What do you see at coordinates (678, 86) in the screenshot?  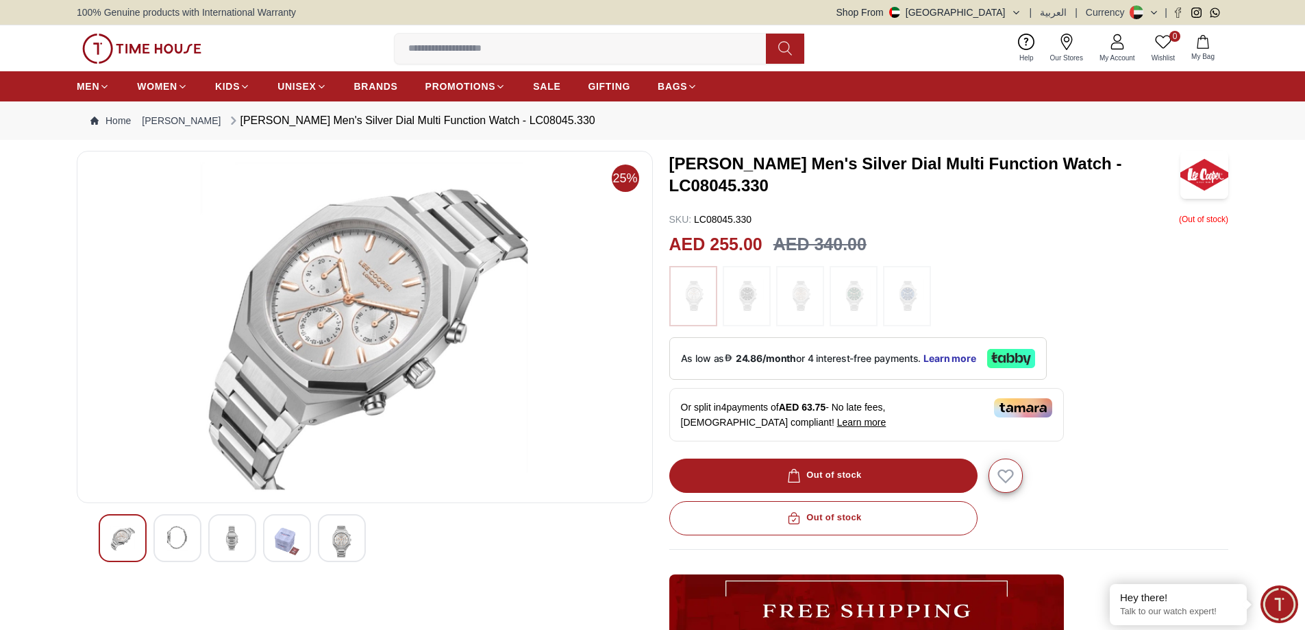 I see `a: BAGS` at bounding box center [678, 86].